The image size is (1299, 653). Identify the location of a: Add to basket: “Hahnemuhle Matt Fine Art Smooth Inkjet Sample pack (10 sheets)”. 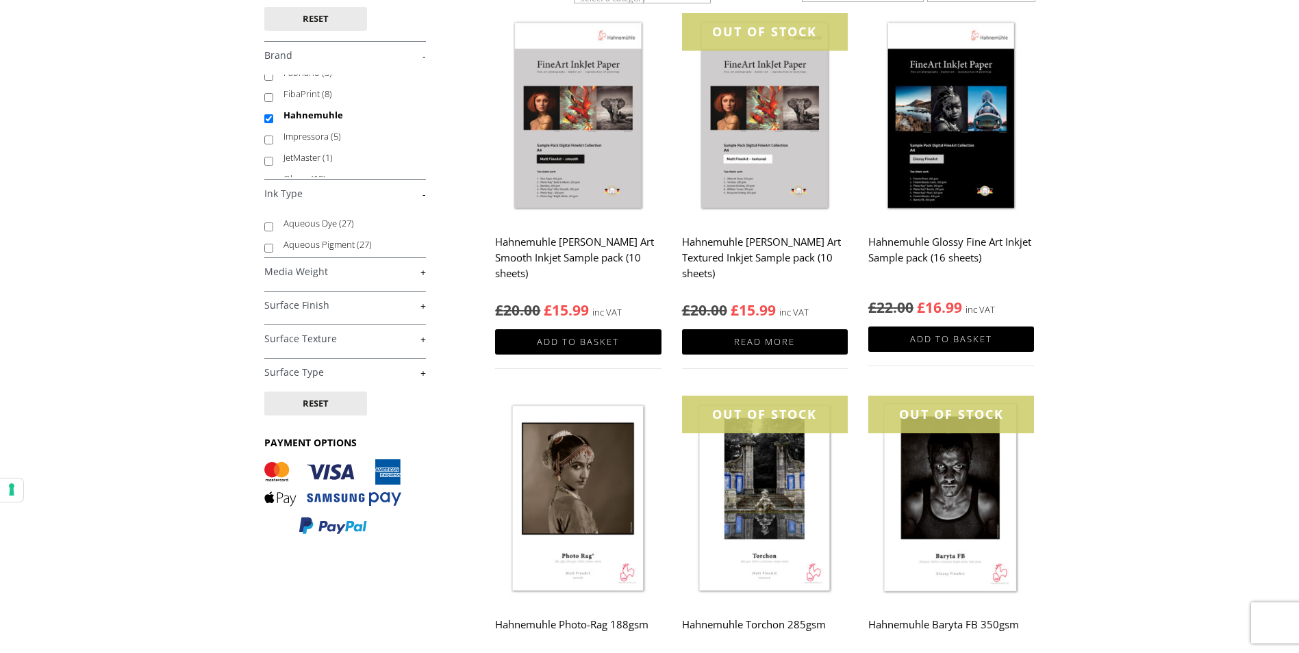
(578, 342).